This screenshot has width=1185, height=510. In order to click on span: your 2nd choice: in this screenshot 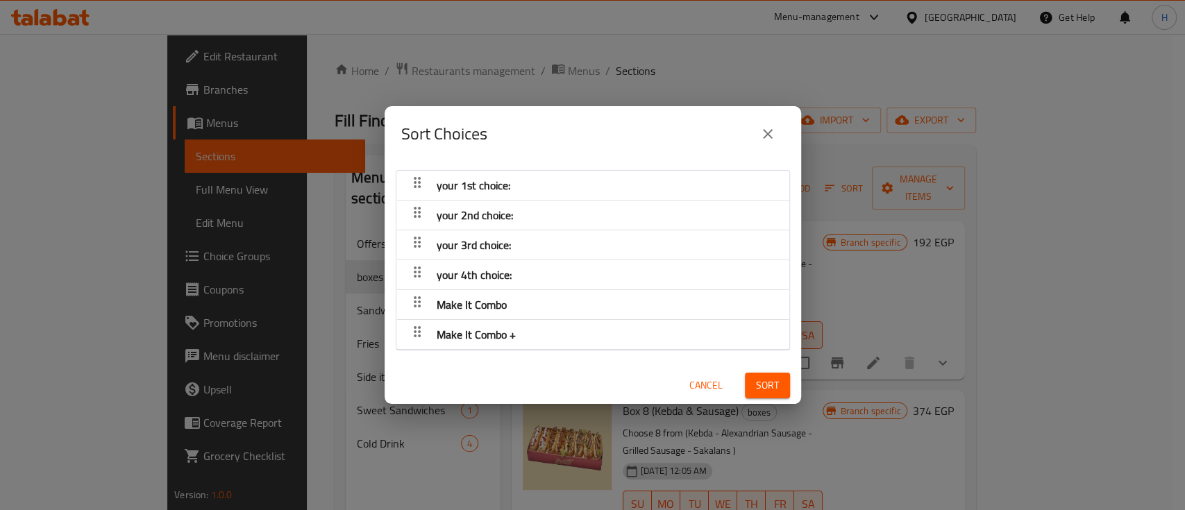, I will do `click(475, 215)`.